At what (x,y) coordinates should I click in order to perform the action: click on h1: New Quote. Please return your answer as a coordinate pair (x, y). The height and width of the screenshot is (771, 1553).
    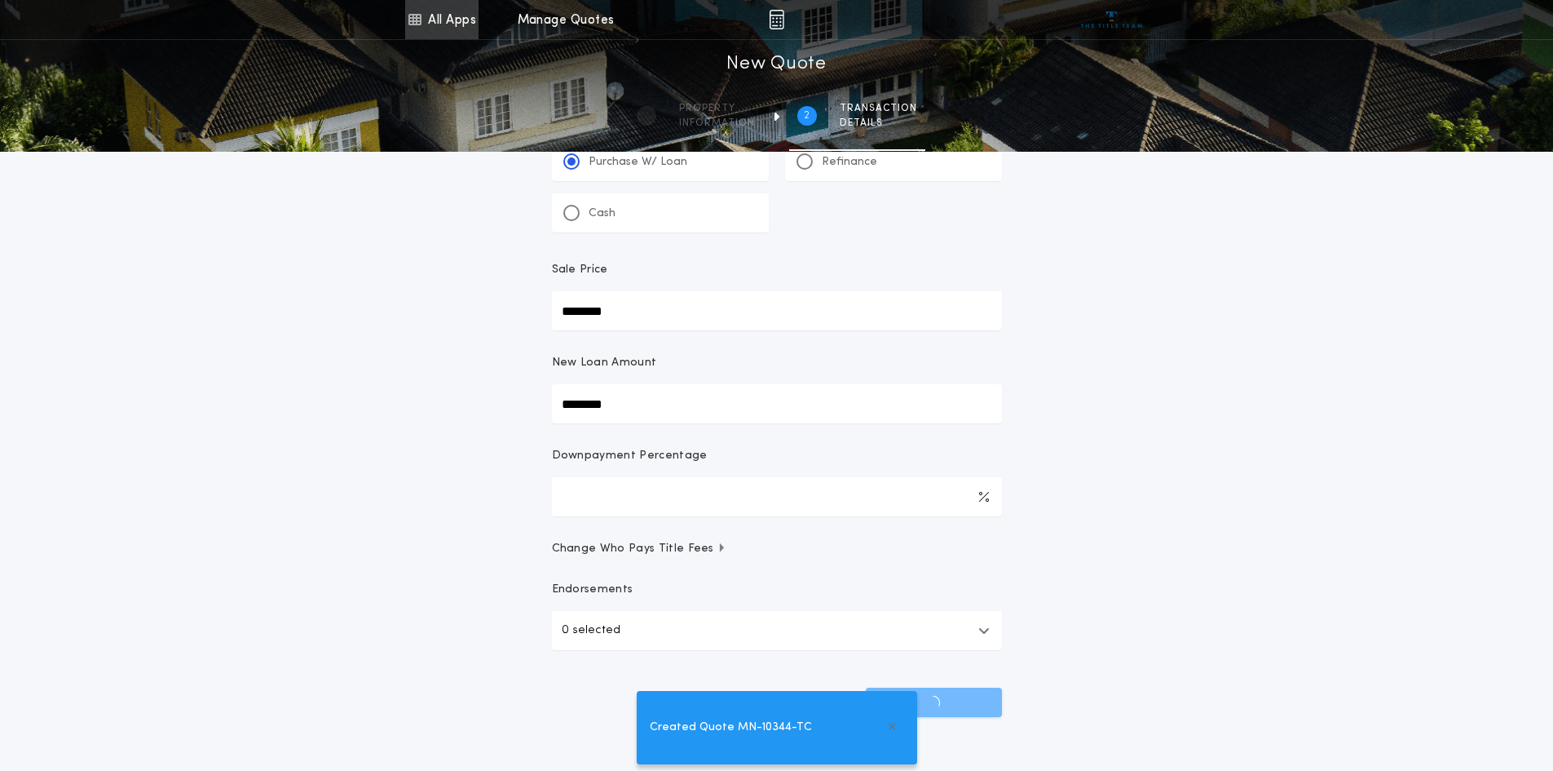
    Looking at the image, I should click on (776, 64).